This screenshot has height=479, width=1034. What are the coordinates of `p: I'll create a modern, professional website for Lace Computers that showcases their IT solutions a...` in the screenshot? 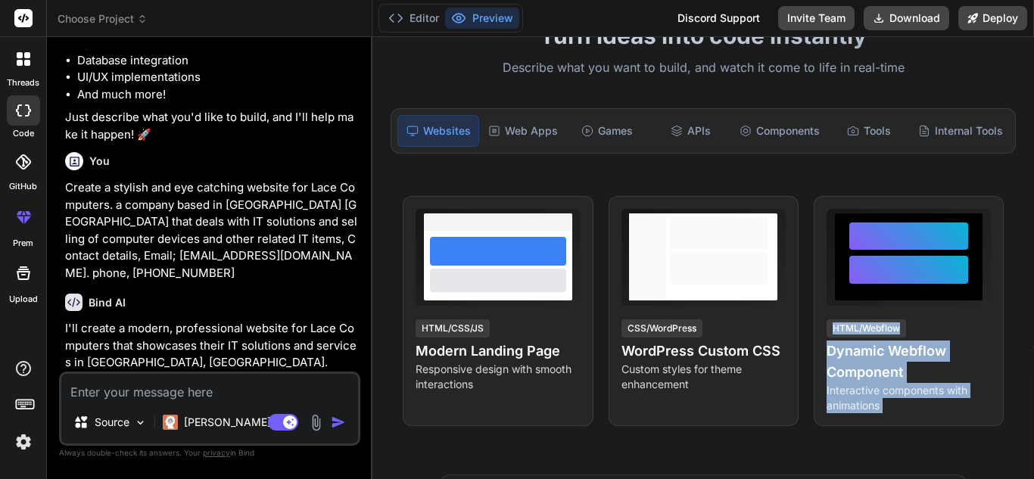 It's located at (211, 346).